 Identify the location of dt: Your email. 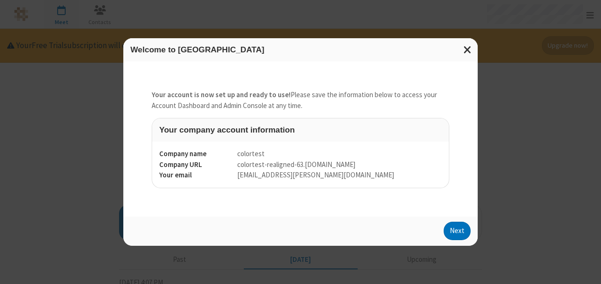
(195, 175).